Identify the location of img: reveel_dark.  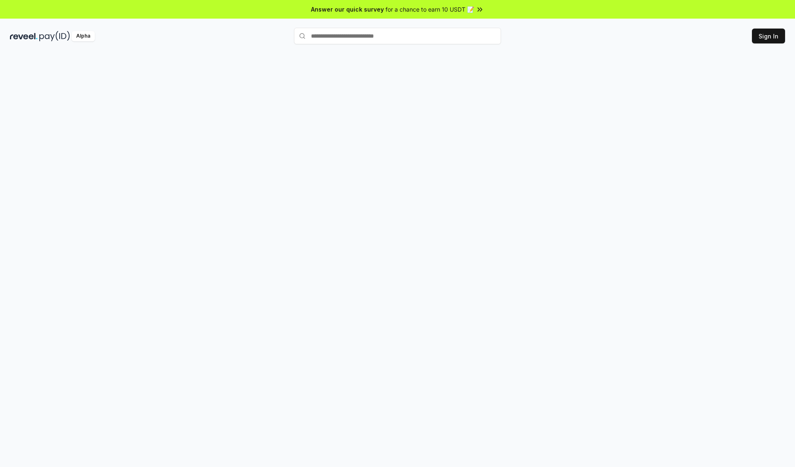
(24, 36).